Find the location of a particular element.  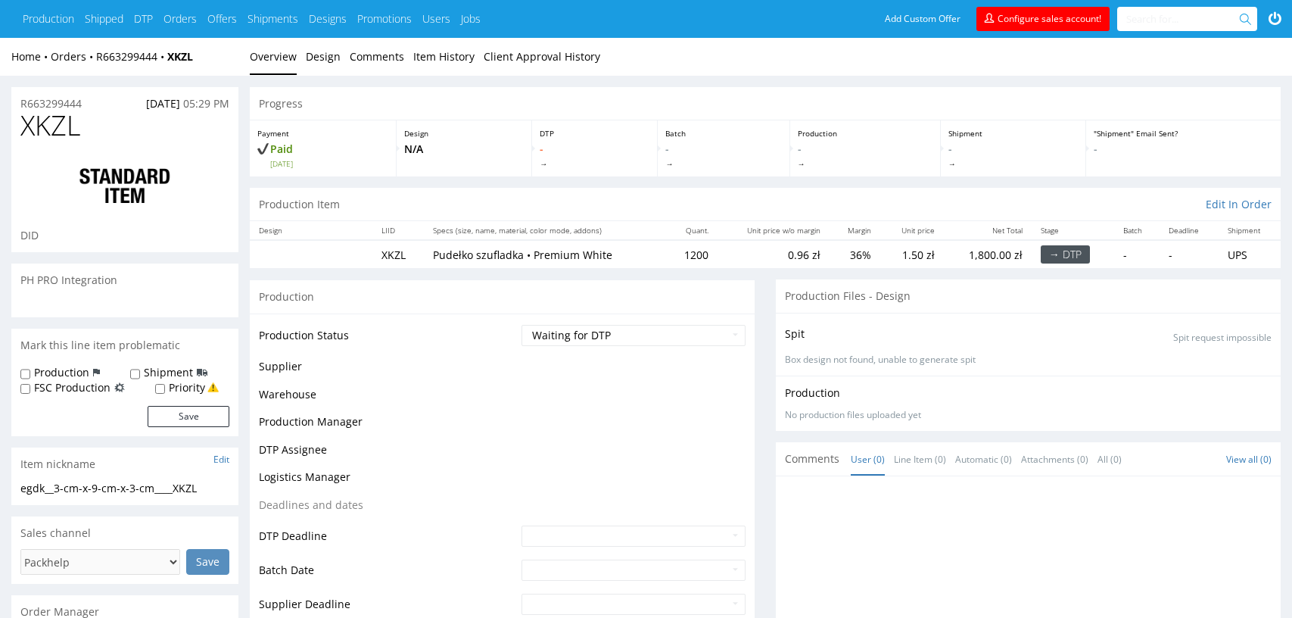

td: 0.96 zł is located at coordinates (773, 254).